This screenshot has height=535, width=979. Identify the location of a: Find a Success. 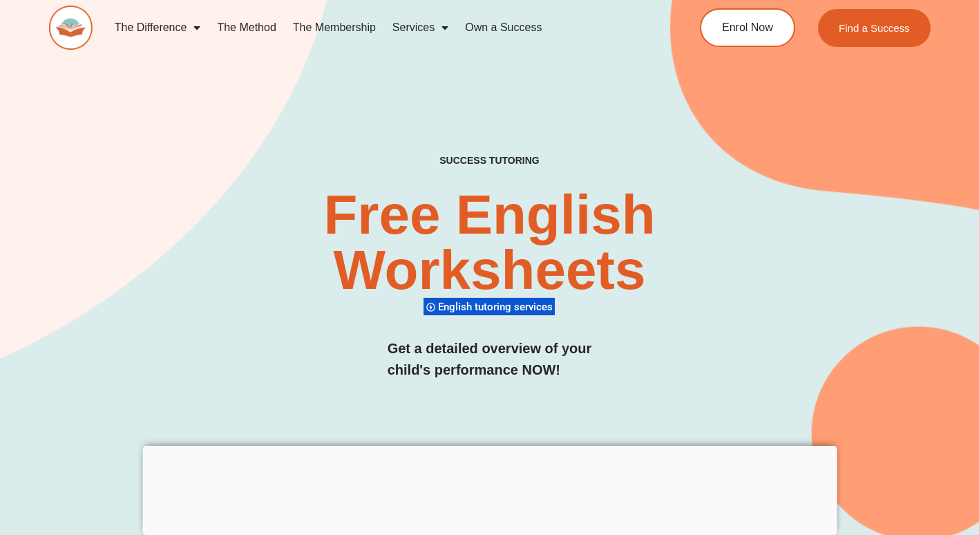
(874, 28).